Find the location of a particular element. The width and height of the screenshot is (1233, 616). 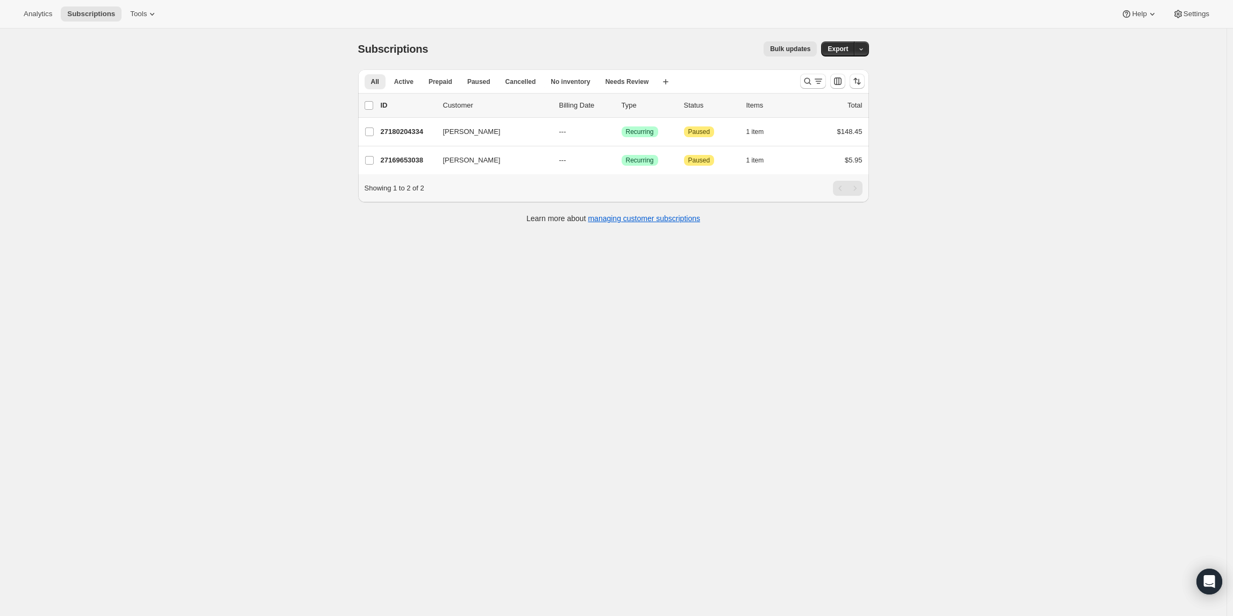

span: Needs Review is located at coordinates (627, 82).